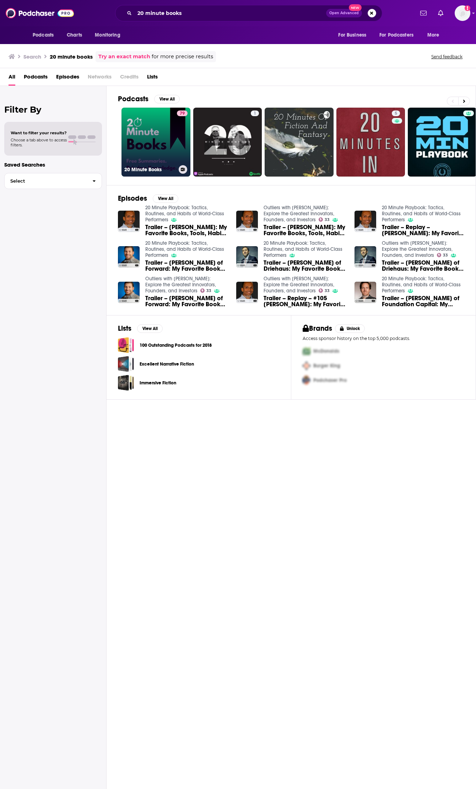  Describe the element at coordinates (166, 199) in the screenshot. I see `button: View All` at that location.